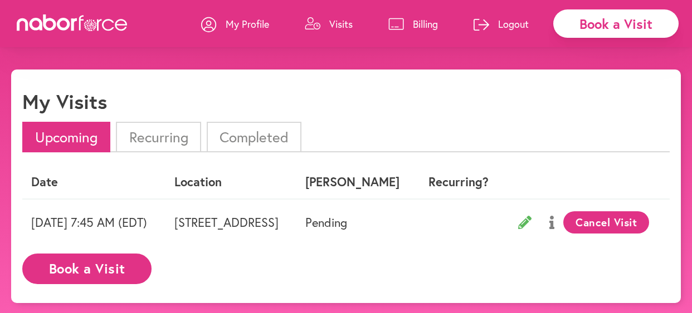  What do you see at coordinates (413, 24) in the screenshot?
I see `a: Billing` at bounding box center [413, 24].